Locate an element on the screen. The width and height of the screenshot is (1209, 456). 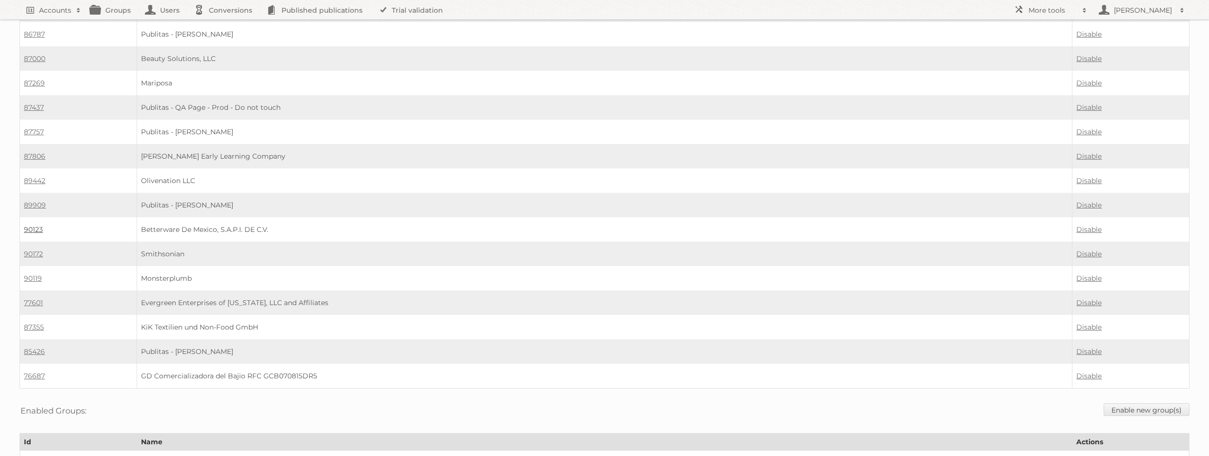
a: 87757 is located at coordinates (34, 132).